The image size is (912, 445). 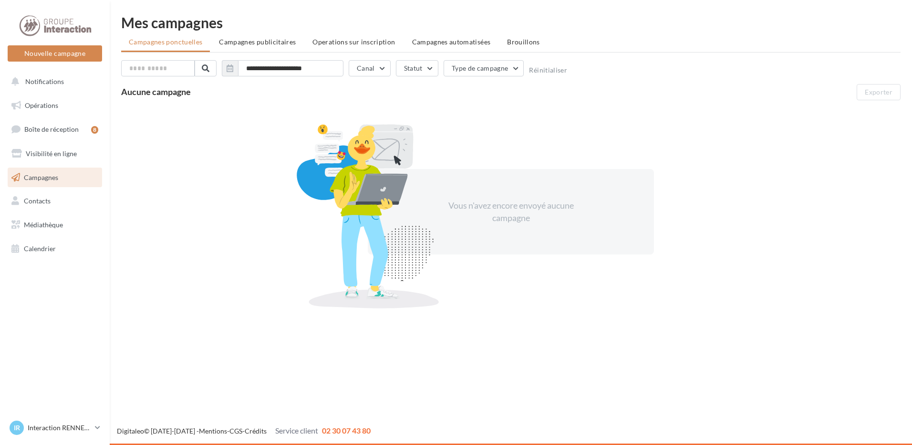 I want to click on button: Exporter, so click(x=879, y=92).